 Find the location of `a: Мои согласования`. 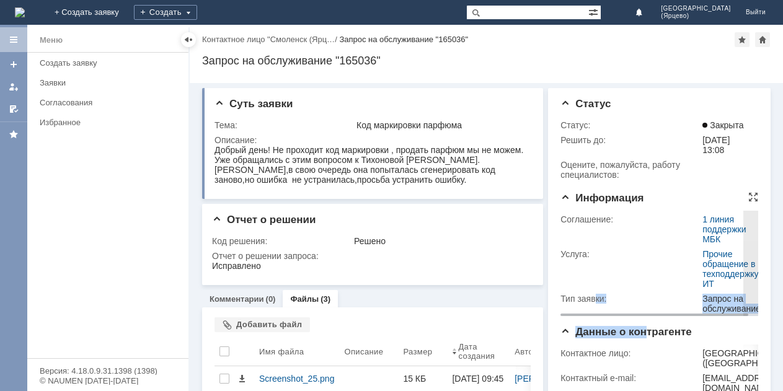

a: Мои согласования is located at coordinates (14, 109).